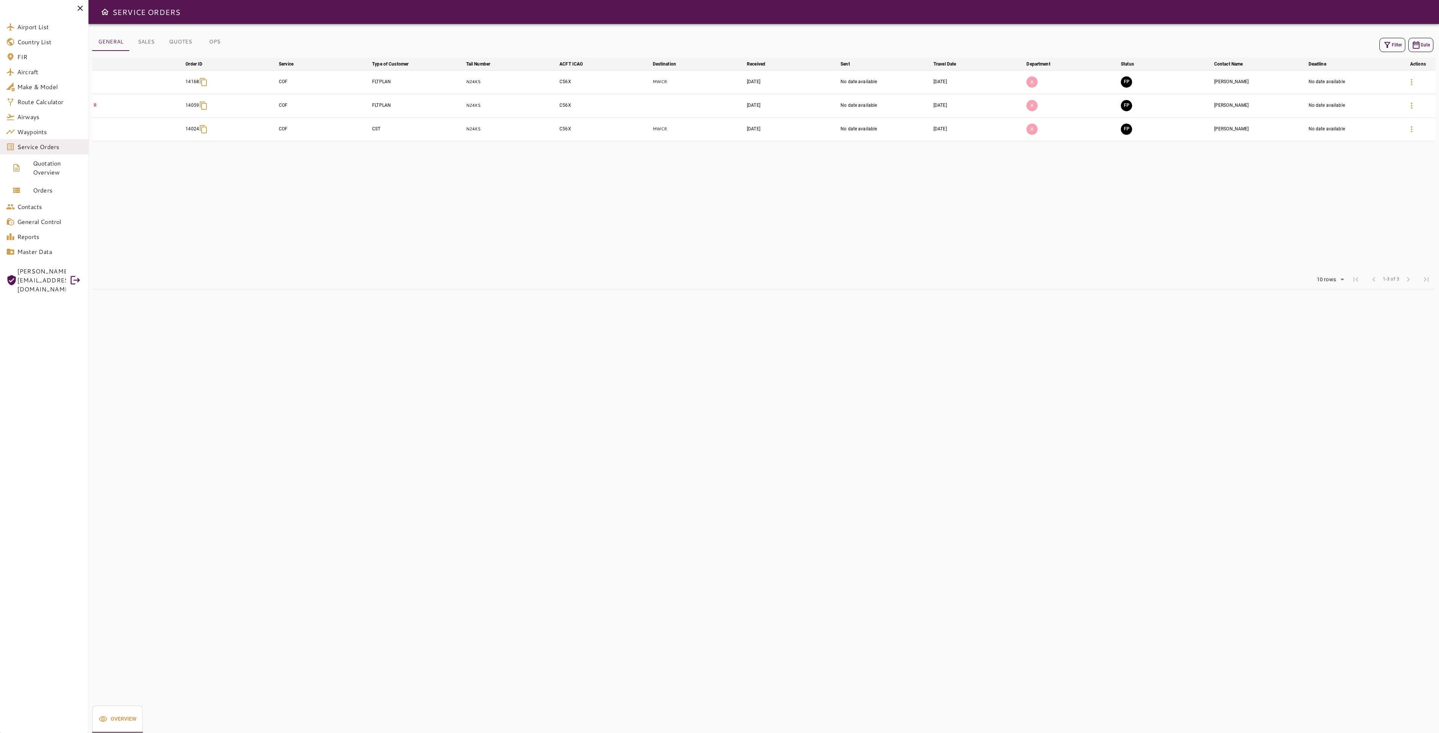 The height and width of the screenshot is (733, 1439). What do you see at coordinates (1408, 280) in the screenshot?
I see `span: Next Page` at bounding box center [1408, 280].